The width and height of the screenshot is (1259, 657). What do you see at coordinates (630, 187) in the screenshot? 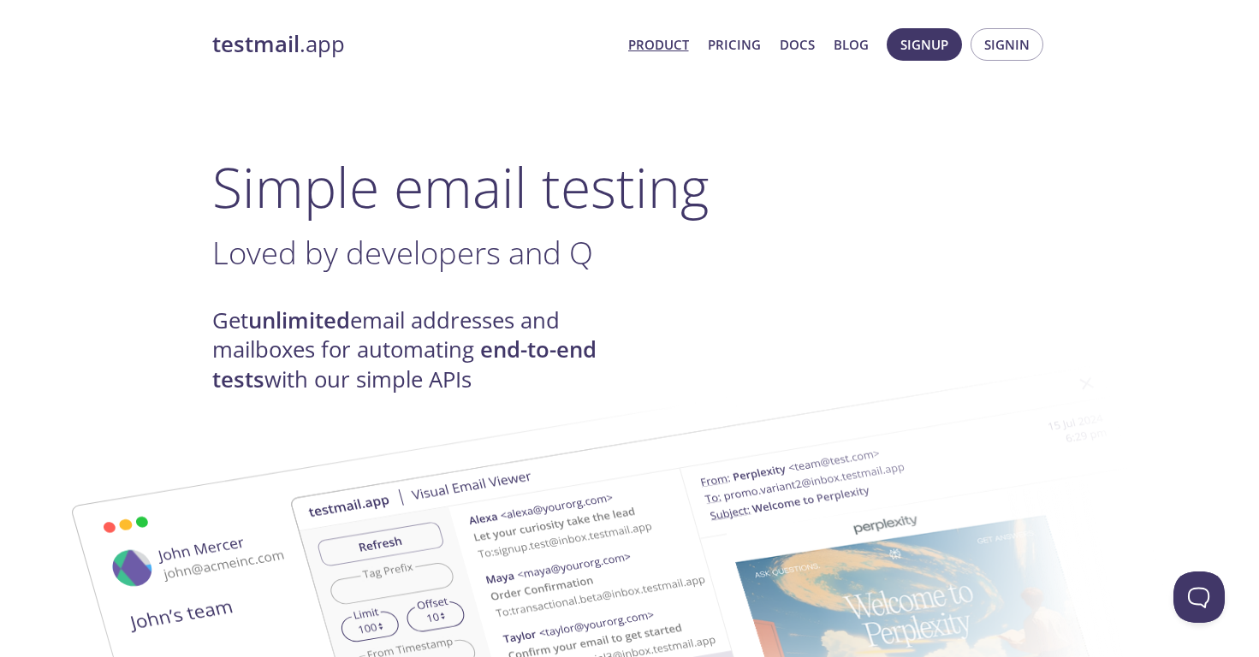
I see `h1: Simple email testing` at bounding box center [630, 187].